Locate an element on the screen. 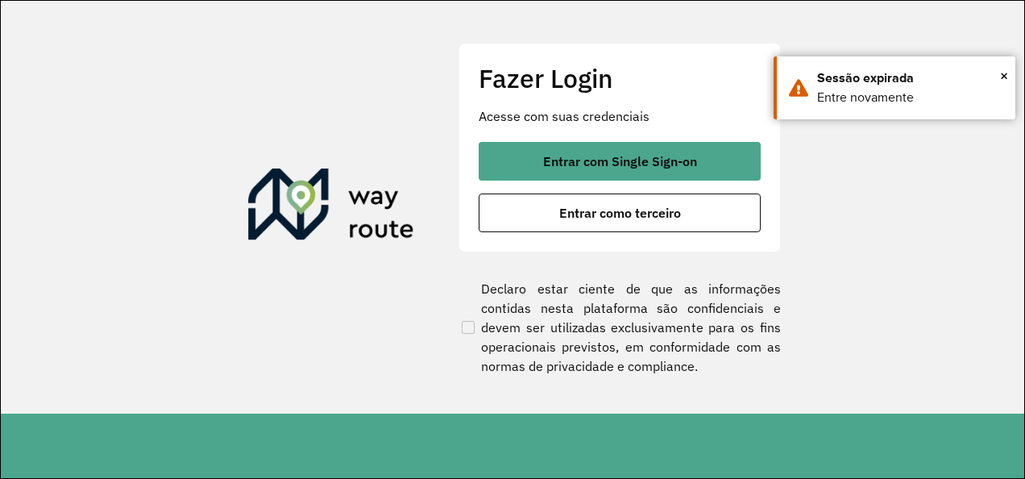 This screenshot has width=1025, height=479. h2: Fazer Login is located at coordinates (620, 78).